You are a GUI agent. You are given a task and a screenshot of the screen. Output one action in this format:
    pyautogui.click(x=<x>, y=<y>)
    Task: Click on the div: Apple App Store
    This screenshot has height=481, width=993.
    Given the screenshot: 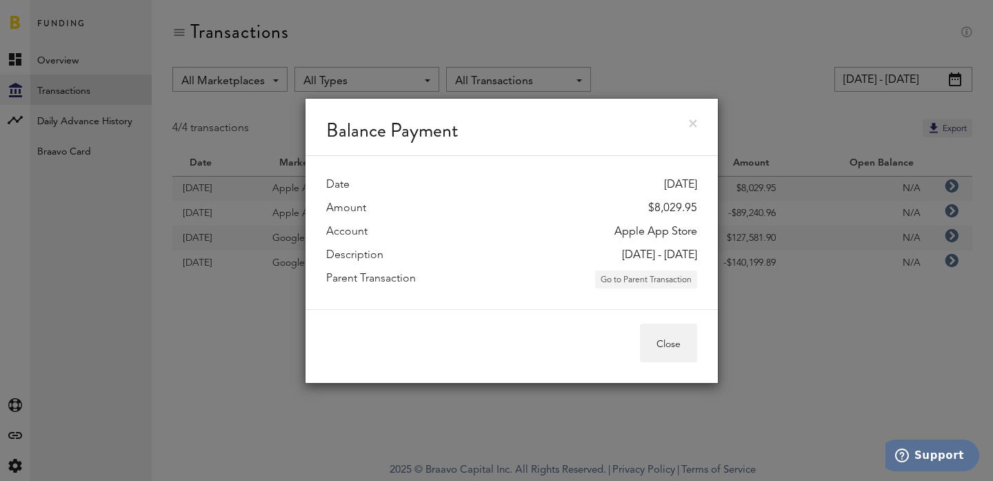 What is the action you would take?
    pyautogui.click(x=656, y=232)
    